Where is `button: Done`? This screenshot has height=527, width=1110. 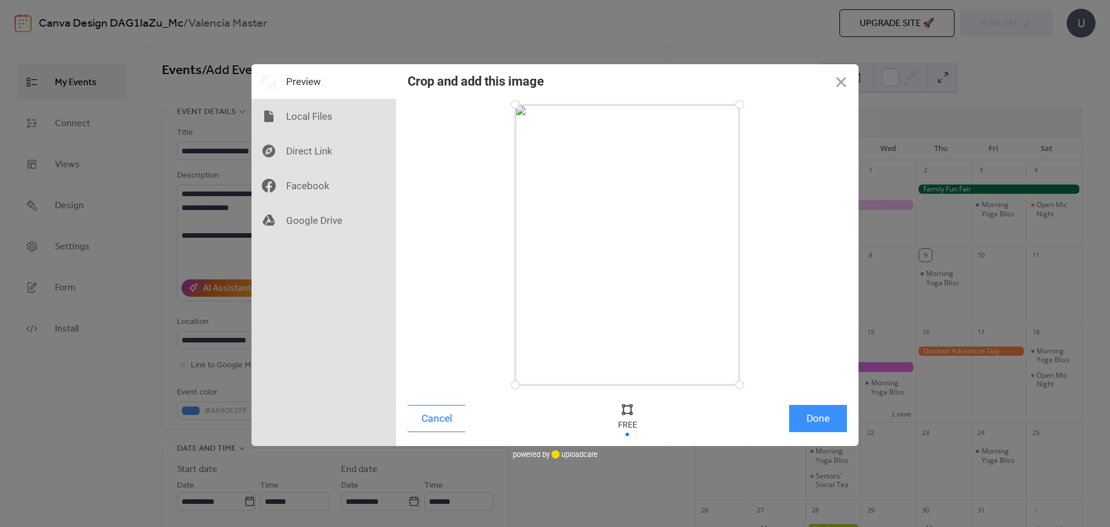 button: Done is located at coordinates (818, 418).